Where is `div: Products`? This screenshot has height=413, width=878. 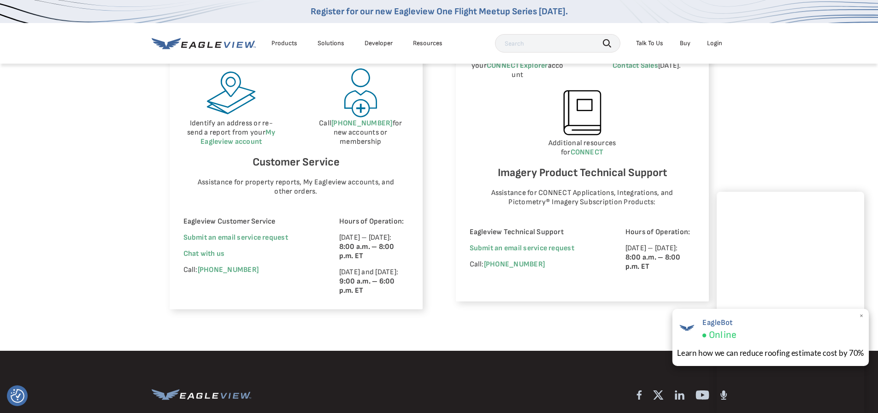 div: Products is located at coordinates (284, 43).